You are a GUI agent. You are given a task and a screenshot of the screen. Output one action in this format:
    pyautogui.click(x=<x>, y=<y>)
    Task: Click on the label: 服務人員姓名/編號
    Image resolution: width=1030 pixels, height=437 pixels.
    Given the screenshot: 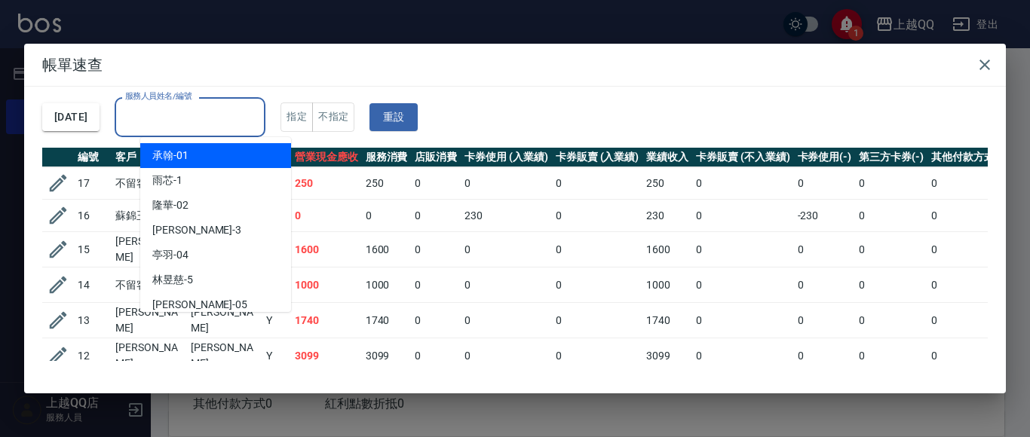 What is the action you would take?
    pyautogui.click(x=158, y=96)
    